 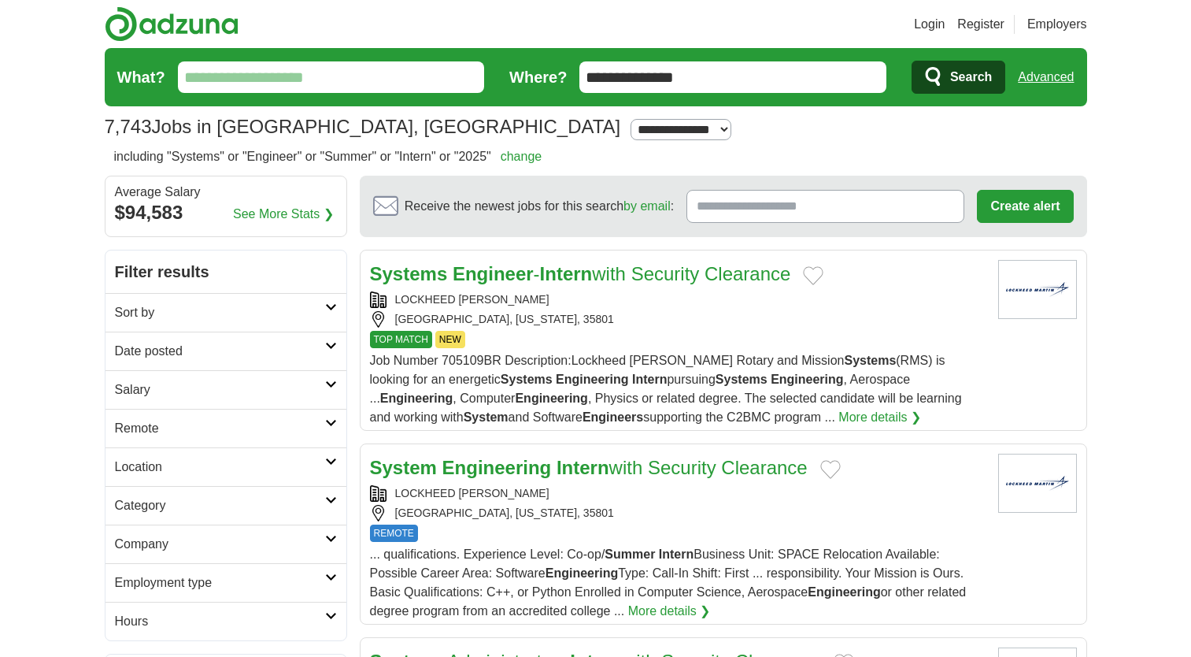 What do you see at coordinates (220, 428) in the screenshot?
I see `h2: Remote` at bounding box center [220, 428].